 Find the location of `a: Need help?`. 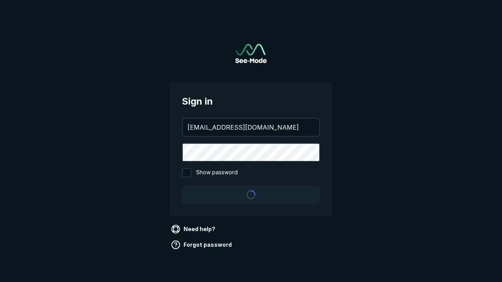

a: Need help? is located at coordinates (194, 229).